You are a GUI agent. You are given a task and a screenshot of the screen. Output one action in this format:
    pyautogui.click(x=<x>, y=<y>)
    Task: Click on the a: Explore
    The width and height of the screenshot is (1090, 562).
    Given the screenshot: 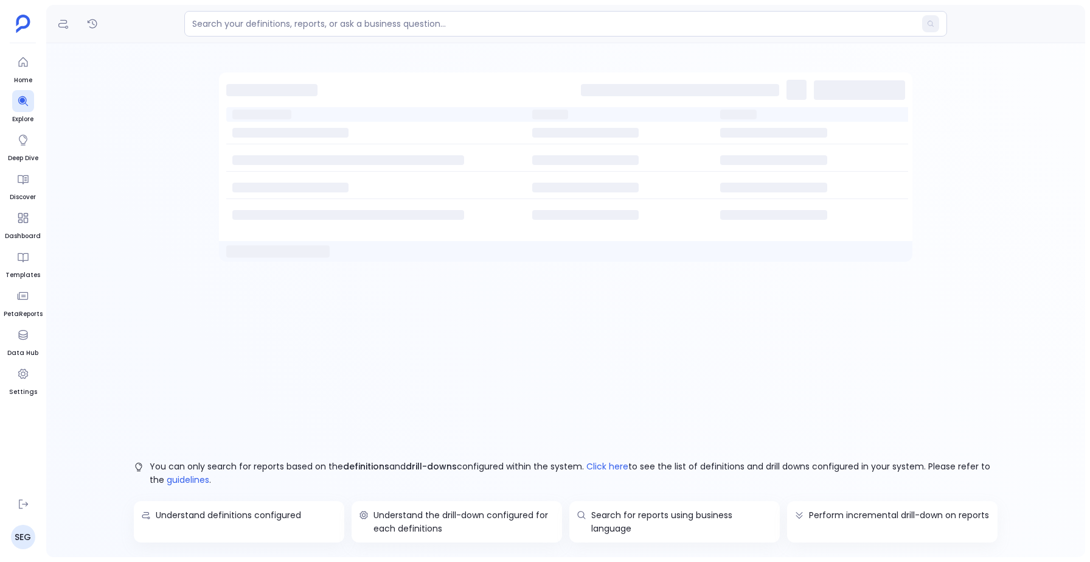 What is the action you would take?
    pyautogui.click(x=23, y=107)
    